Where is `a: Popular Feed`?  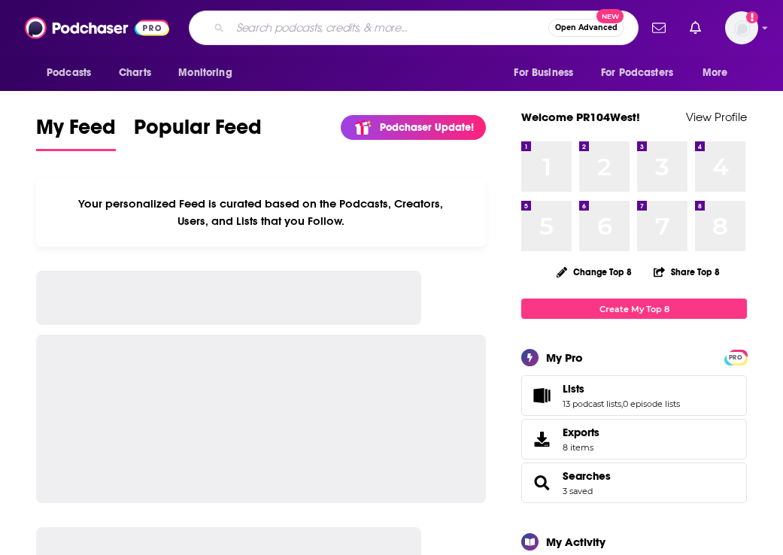 a: Popular Feed is located at coordinates (198, 132).